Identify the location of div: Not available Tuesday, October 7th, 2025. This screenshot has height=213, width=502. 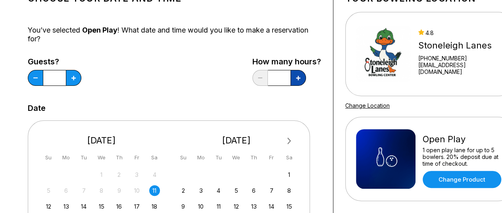
(84, 190).